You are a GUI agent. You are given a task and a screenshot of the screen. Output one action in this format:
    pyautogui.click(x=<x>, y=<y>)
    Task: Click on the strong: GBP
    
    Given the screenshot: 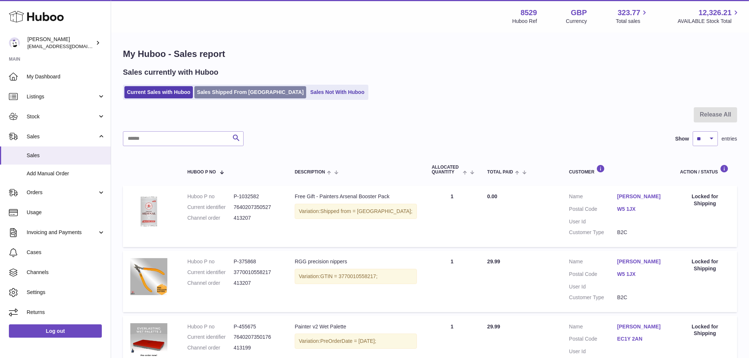 What is the action you would take?
    pyautogui.click(x=579, y=13)
    